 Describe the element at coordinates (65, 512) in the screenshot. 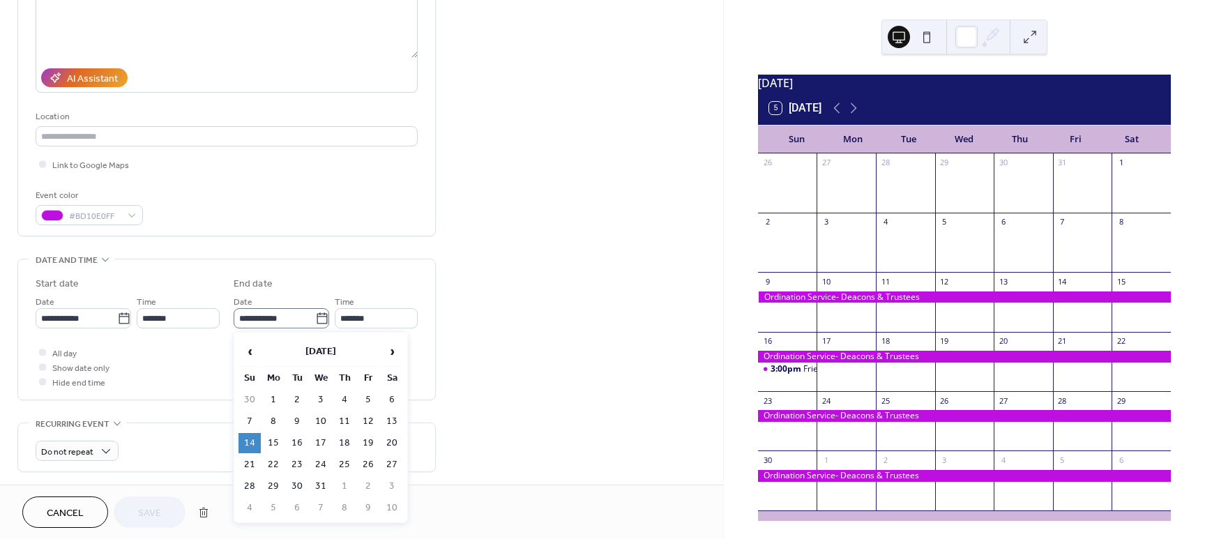

I see `a: Cancel` at that location.